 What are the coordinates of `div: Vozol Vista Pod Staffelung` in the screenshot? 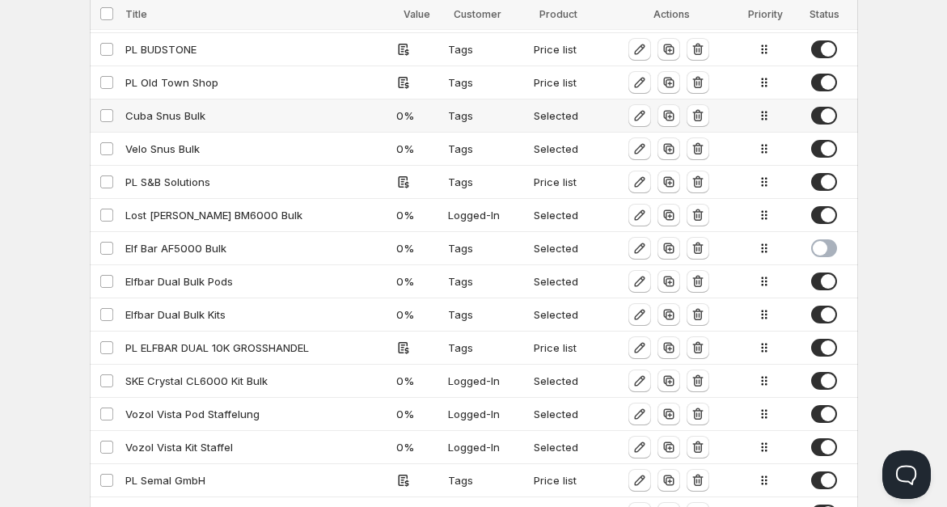 It's located at (256, 414).